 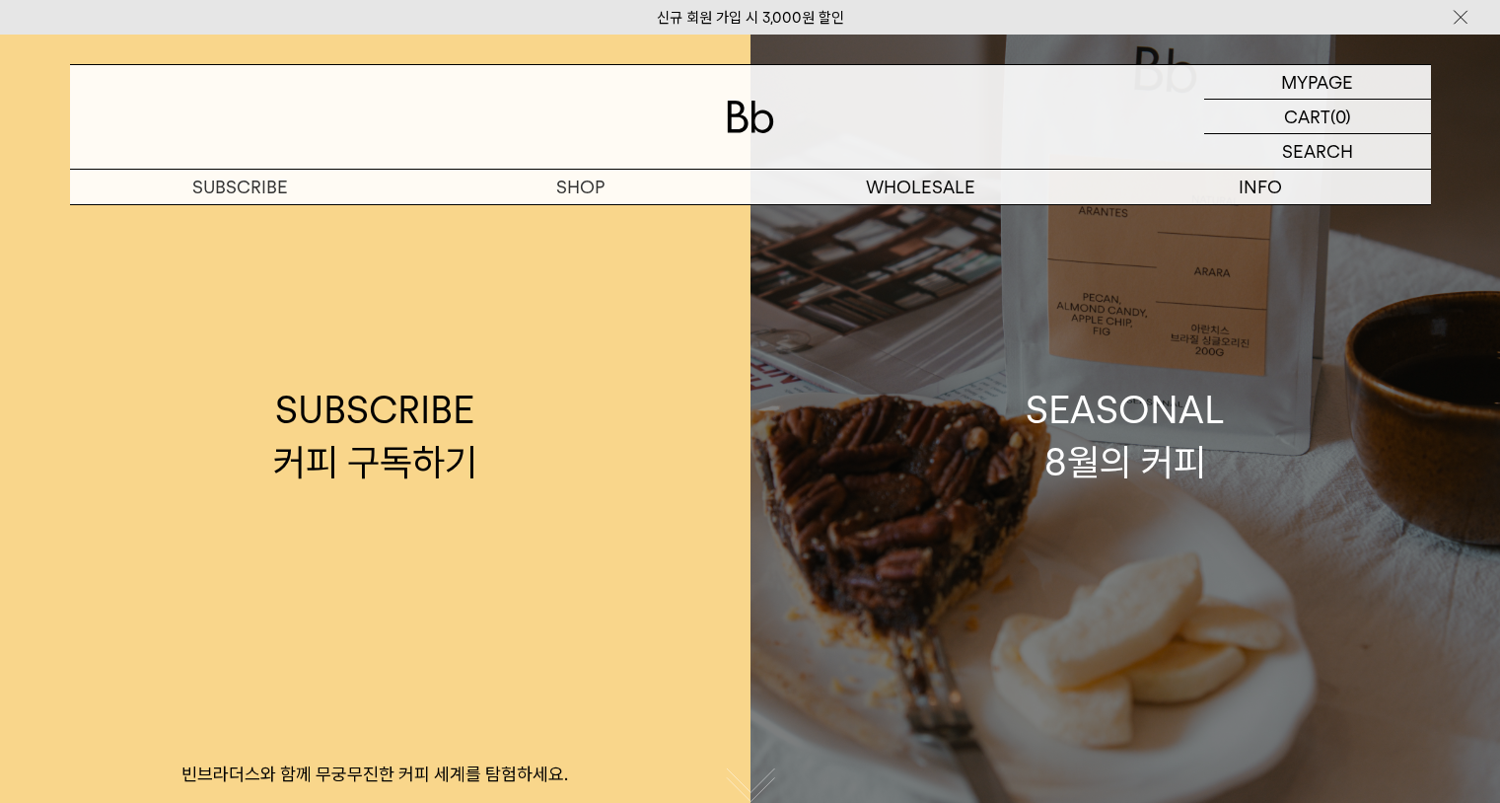 What do you see at coordinates (375, 436) in the screenshot?
I see `div: SUBSCRIBE 커피 구독하기` at bounding box center [375, 436].